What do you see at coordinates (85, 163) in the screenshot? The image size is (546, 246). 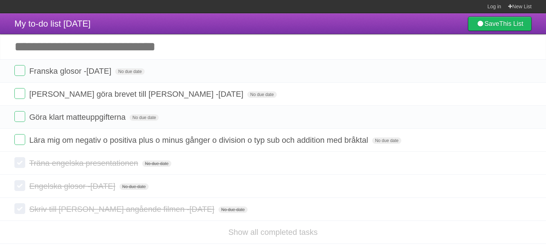 I see `span: Träna engelska presentationen` at bounding box center [85, 163].